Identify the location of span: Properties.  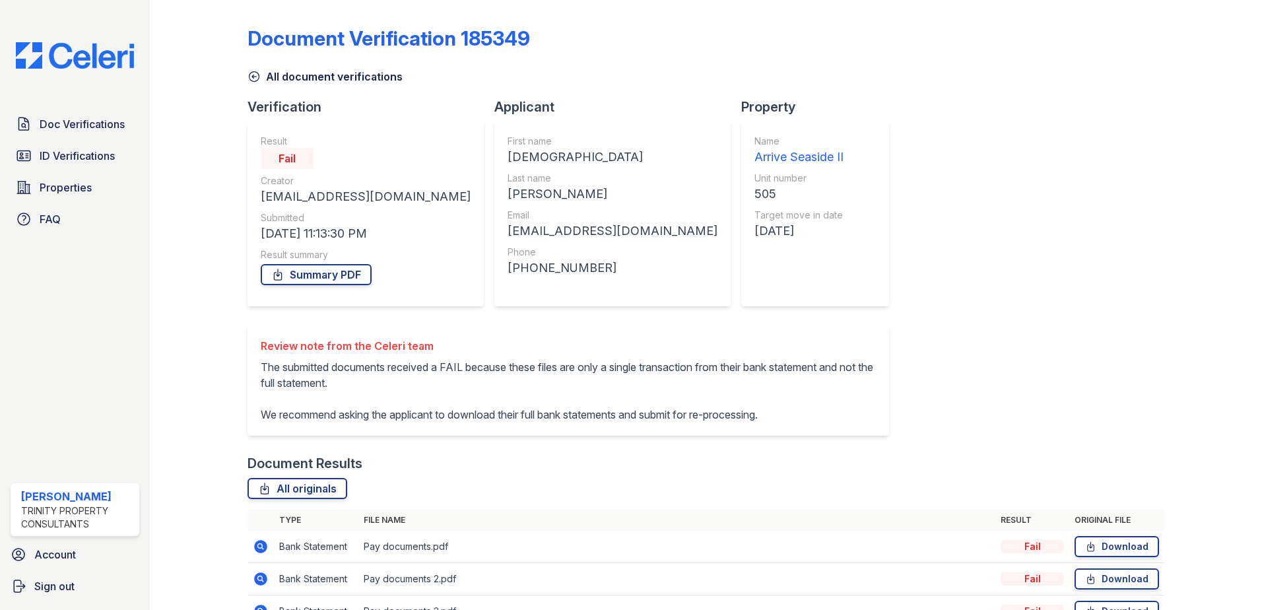
(65, 187).